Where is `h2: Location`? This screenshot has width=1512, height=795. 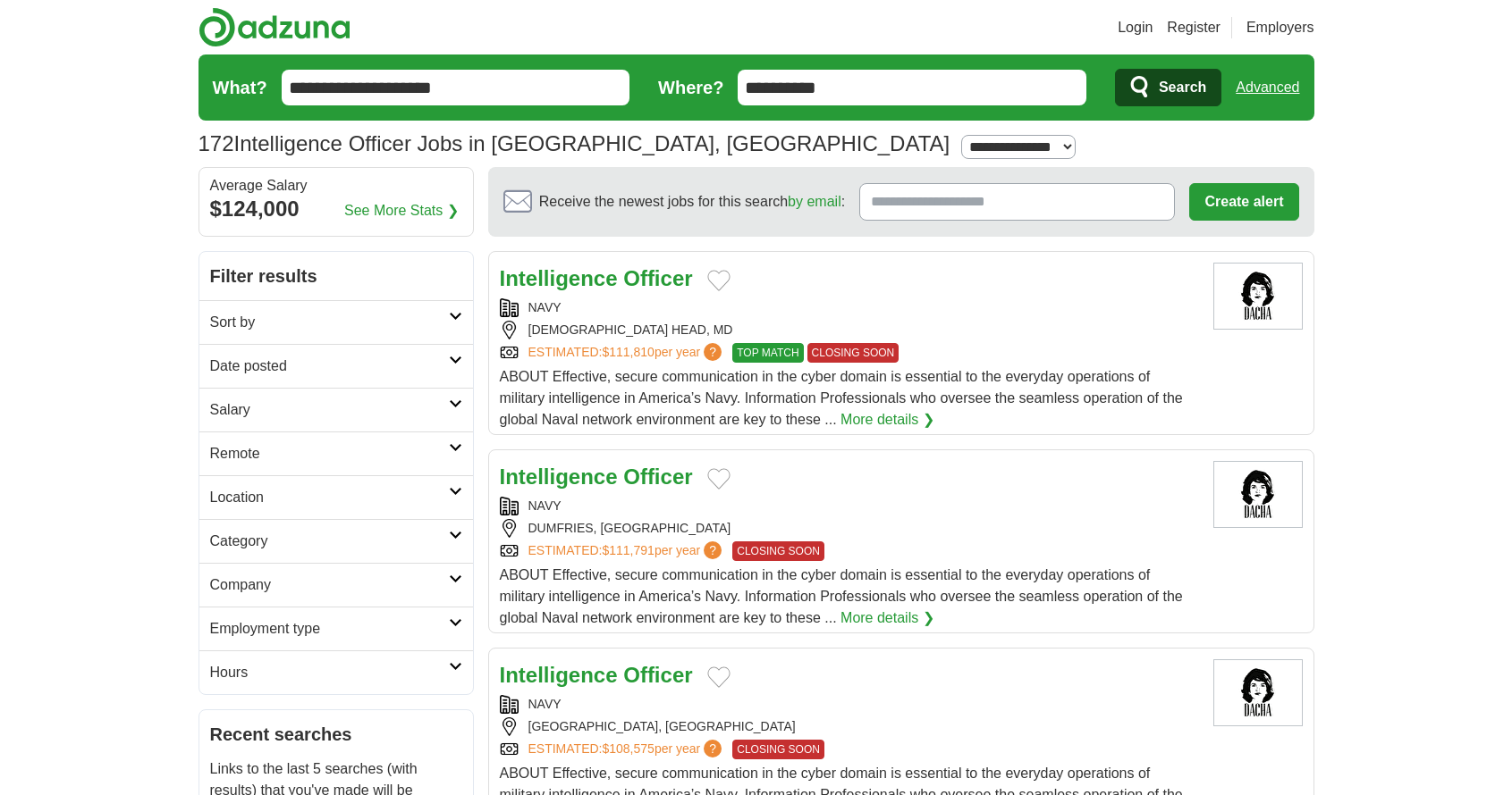 h2: Location is located at coordinates (329, 497).